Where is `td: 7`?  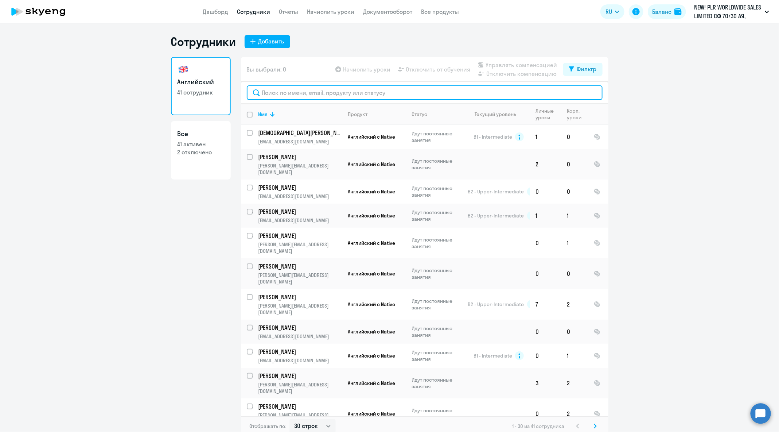
td: 7 is located at coordinates (546, 304).